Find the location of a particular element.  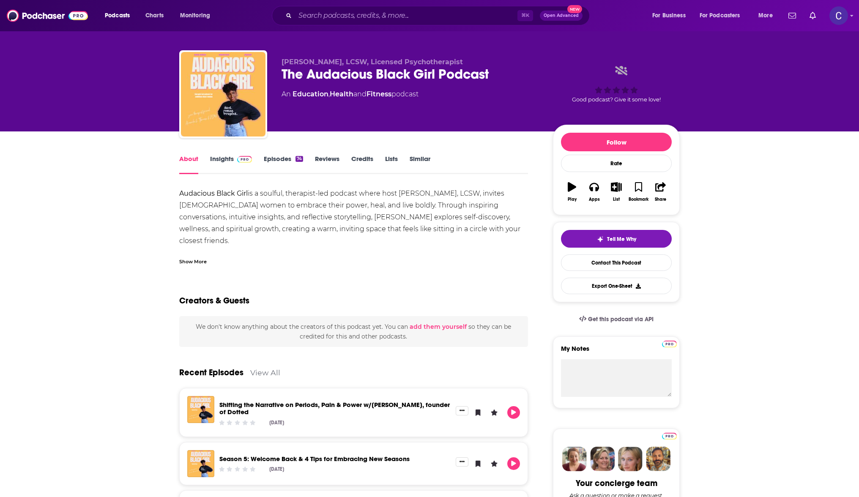

a: Credits is located at coordinates (362, 164).